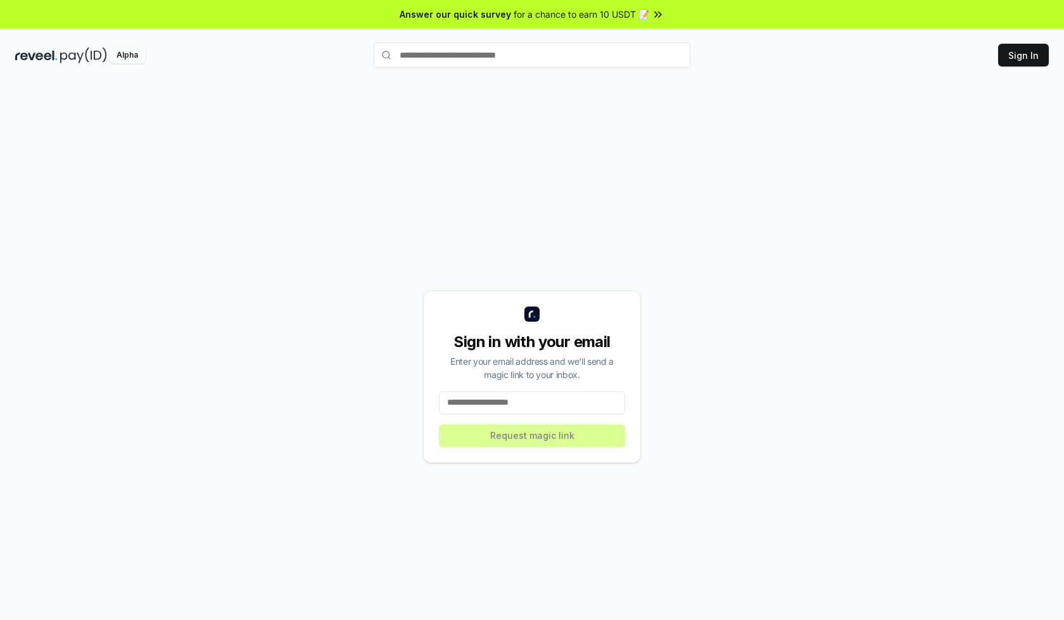 This screenshot has width=1064, height=620. I want to click on img: pay_id, so click(84, 55).